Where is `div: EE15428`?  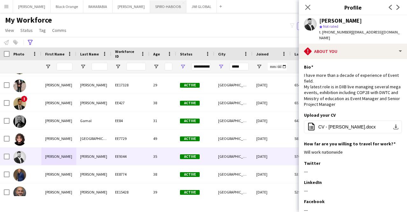 div: EE15428 is located at coordinates (130, 192).